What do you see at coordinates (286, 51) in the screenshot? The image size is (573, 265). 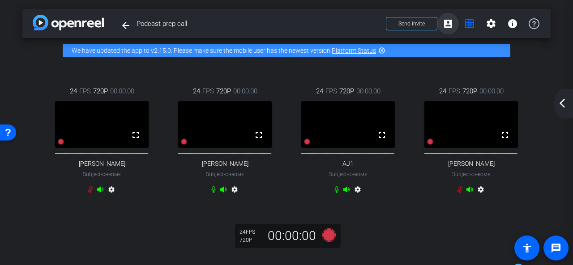 I see `div: We have updated the app to v2.15.0. Please make sure the mobile user has the newest version.` at bounding box center [286, 51].